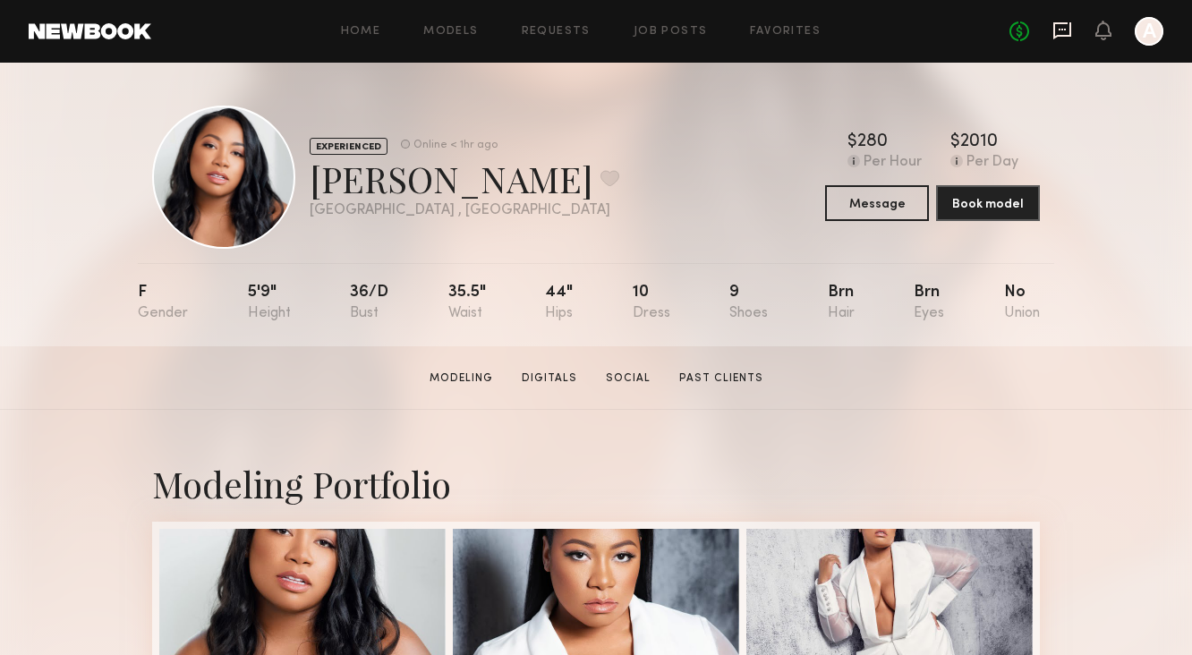 The width and height of the screenshot is (1192, 655). Describe the element at coordinates (992, 163) in the screenshot. I see `div: Per Day` at that location.